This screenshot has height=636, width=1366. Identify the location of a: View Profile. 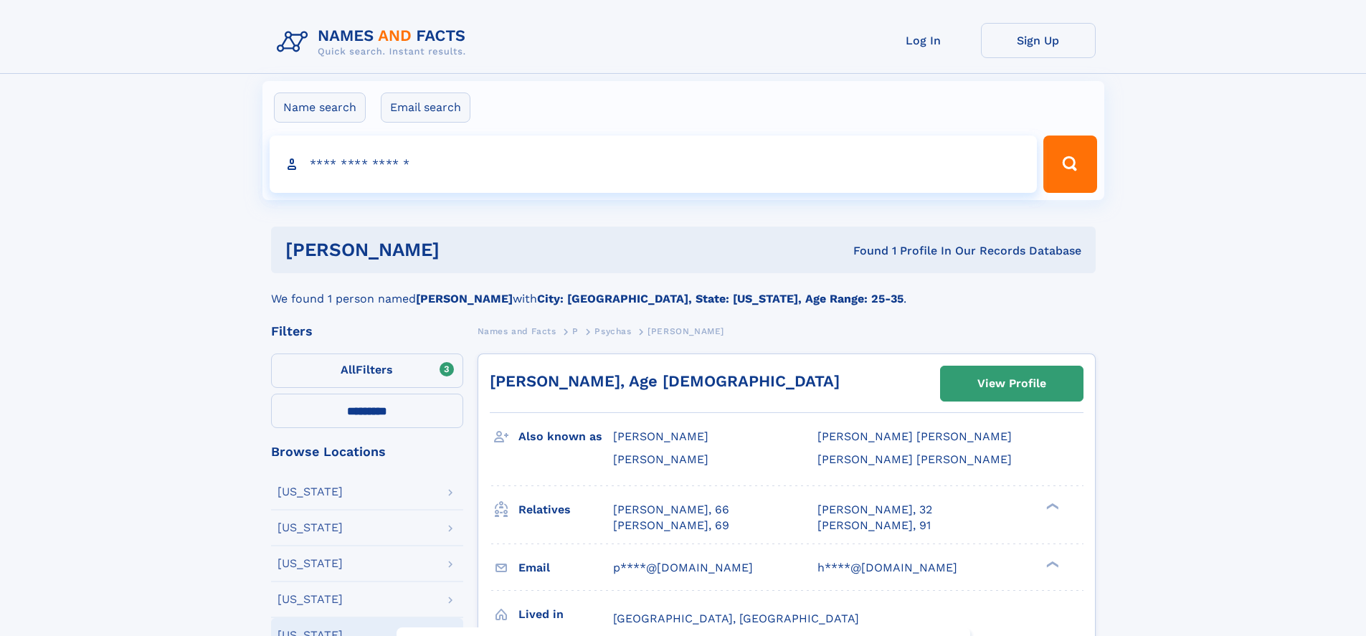
(1012, 384).